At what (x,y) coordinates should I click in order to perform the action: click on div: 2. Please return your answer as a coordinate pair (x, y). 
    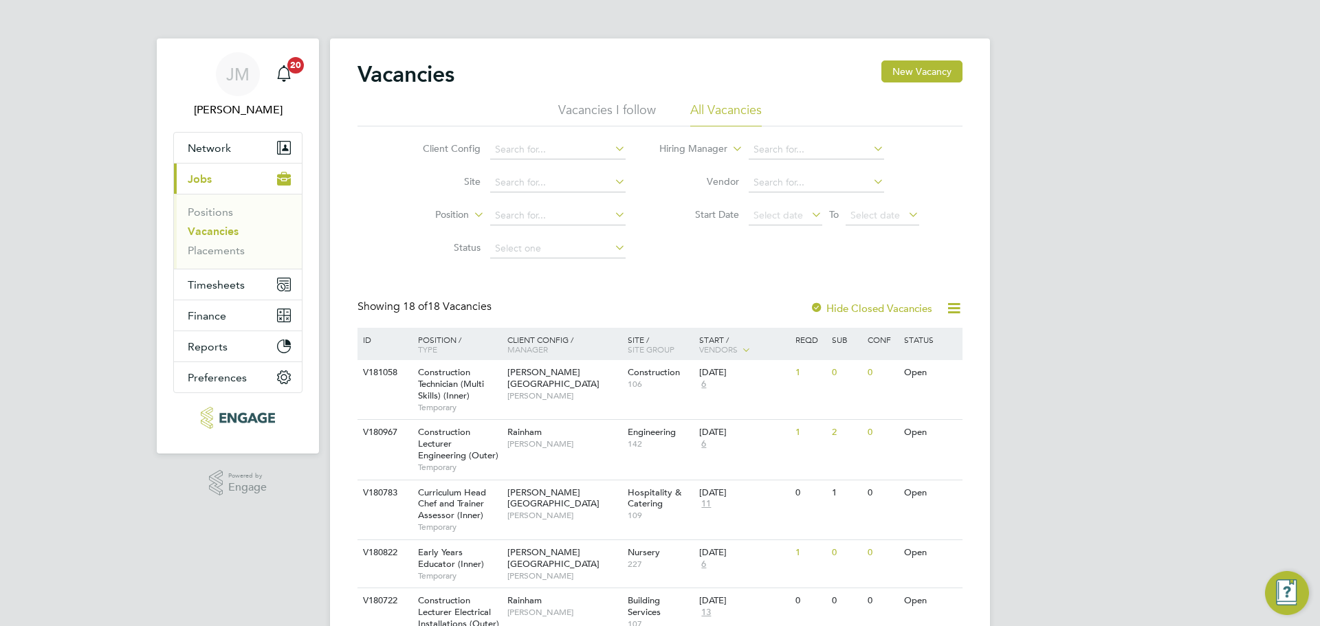
    Looking at the image, I should click on (846, 432).